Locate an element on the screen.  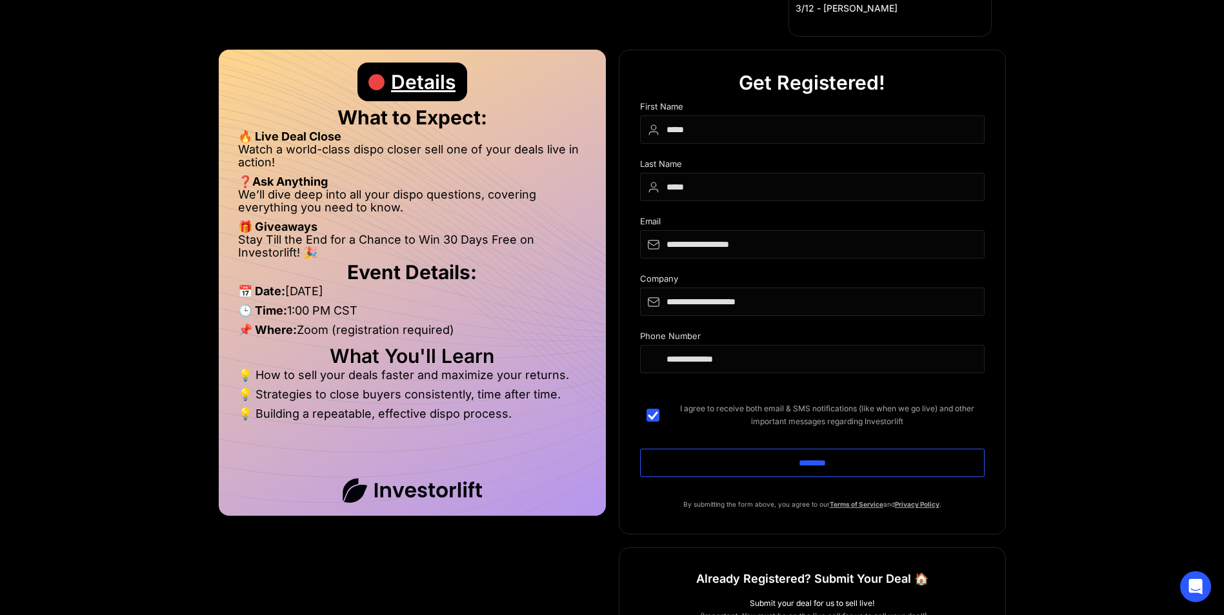
strong: ❓Ask Anything is located at coordinates (283, 181).